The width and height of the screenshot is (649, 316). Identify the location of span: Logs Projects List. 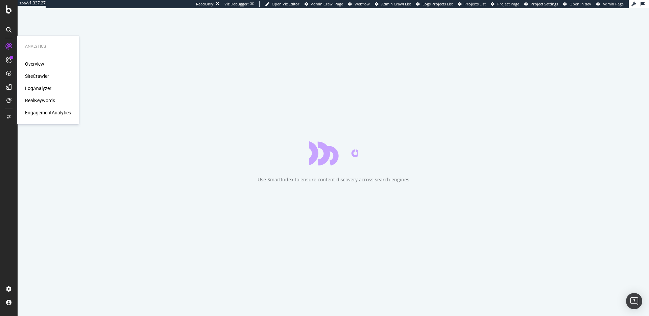
(438, 4).